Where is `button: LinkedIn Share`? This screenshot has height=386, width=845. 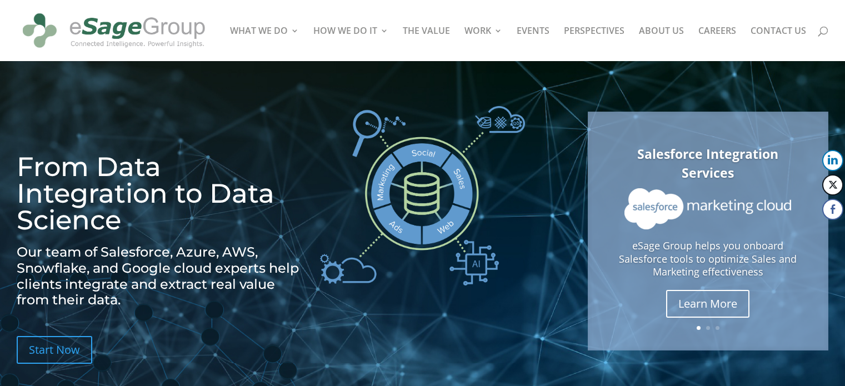
button: LinkedIn Share is located at coordinates (833, 161).